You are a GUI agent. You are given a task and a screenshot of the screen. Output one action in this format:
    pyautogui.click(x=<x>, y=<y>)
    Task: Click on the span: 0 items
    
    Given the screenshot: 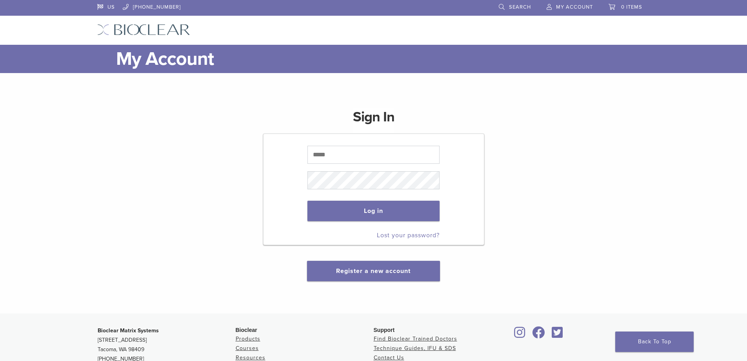 What is the action you would take?
    pyautogui.click(x=632, y=7)
    